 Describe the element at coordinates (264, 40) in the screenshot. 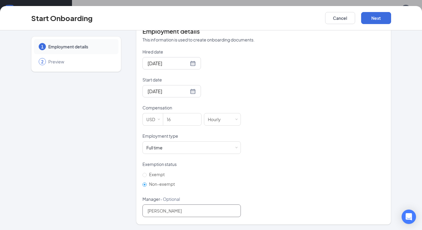

I see `p: This information is used to create onboarding documents.` at that location.